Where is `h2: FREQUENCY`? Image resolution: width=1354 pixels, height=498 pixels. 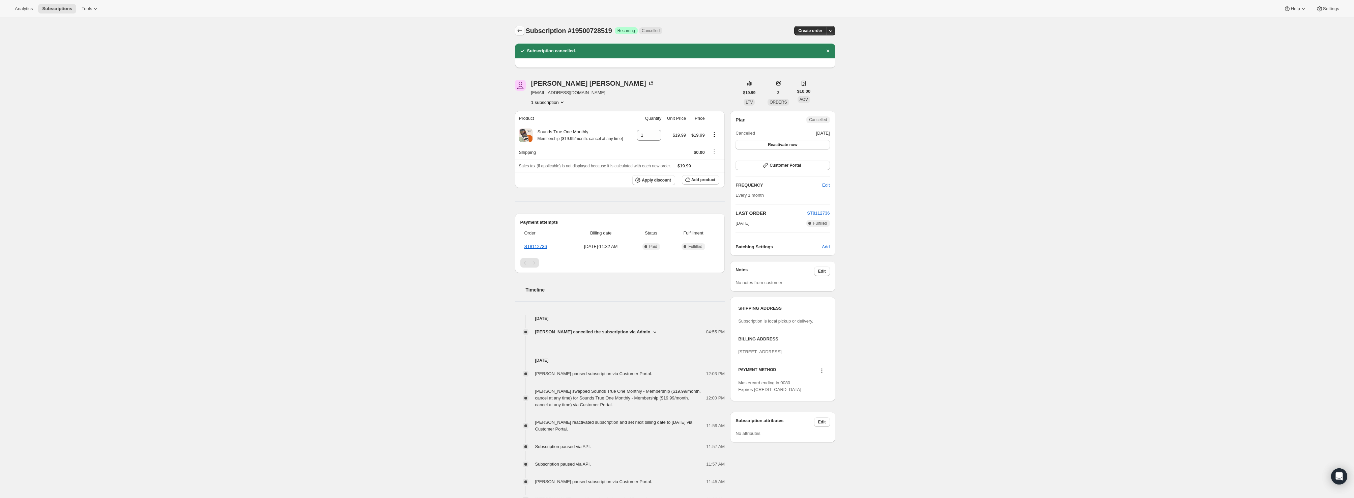
h2: FREQUENCY is located at coordinates (778, 185).